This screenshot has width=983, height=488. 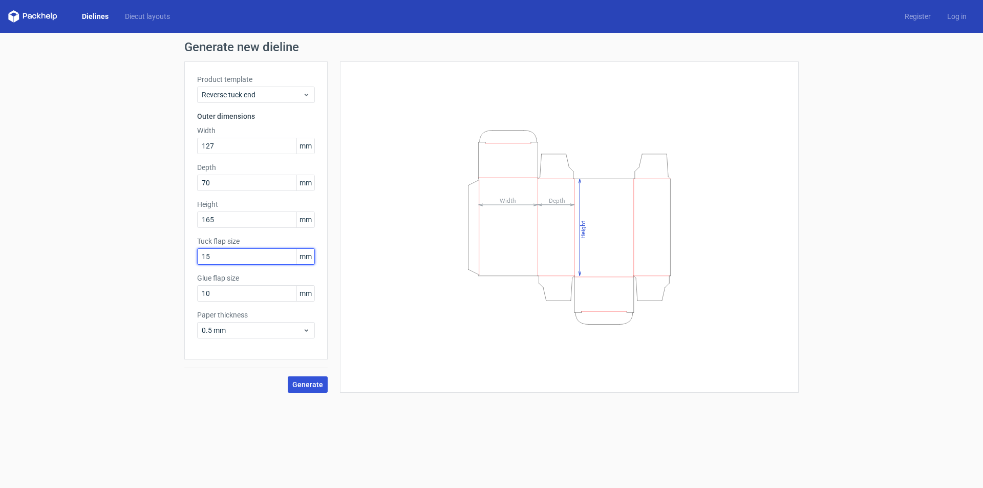 I want to click on label: Depth, so click(x=256, y=167).